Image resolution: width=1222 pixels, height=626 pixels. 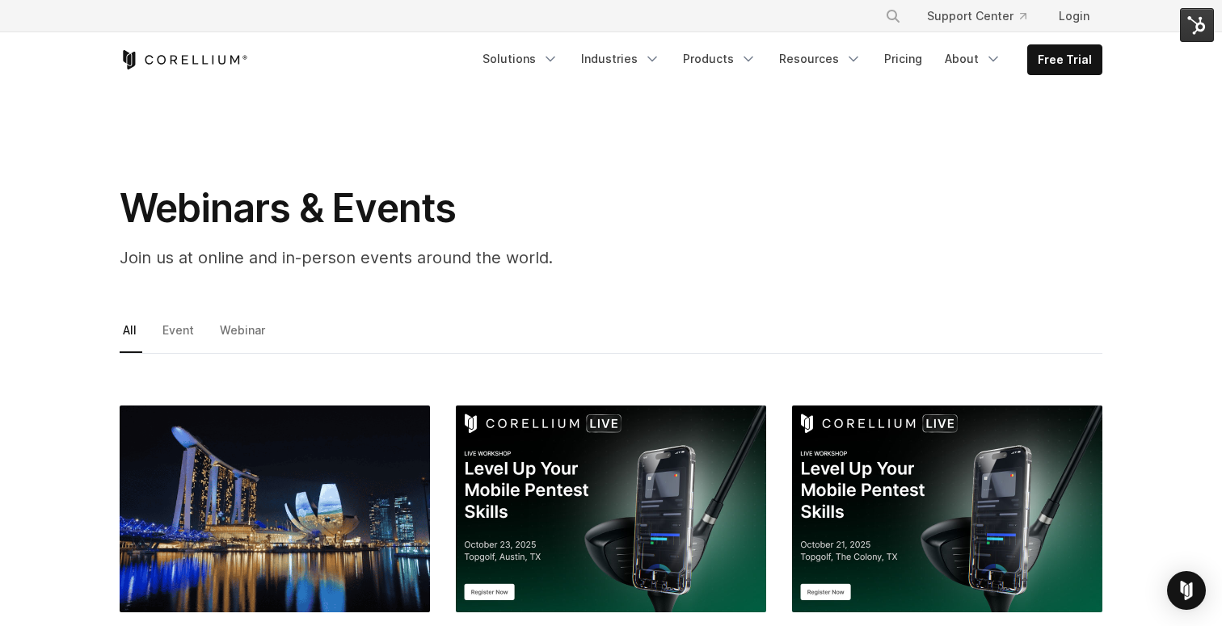 I want to click on a: All, so click(x=131, y=336).